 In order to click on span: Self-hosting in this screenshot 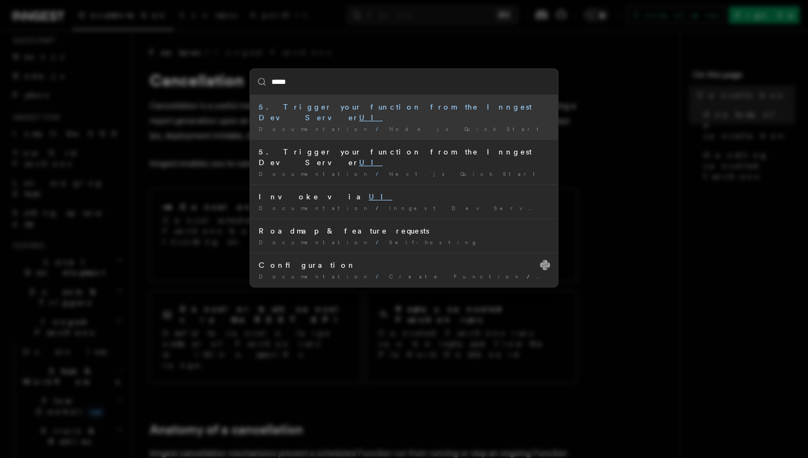, I will do `click(433, 242)`.